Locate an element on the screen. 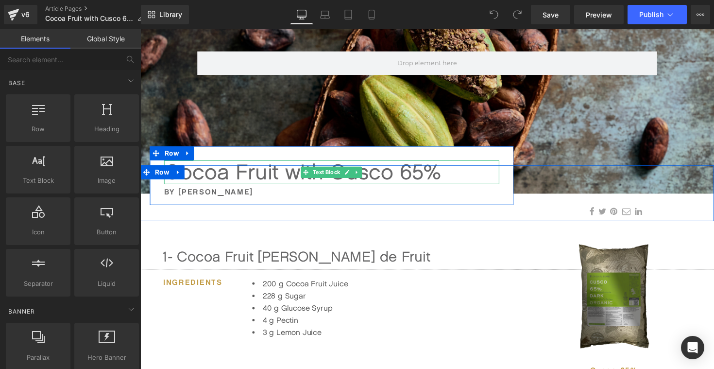  a: Preview is located at coordinates (599, 15).